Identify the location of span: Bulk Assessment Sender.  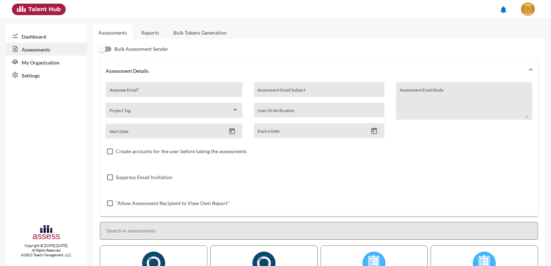
(141, 49).